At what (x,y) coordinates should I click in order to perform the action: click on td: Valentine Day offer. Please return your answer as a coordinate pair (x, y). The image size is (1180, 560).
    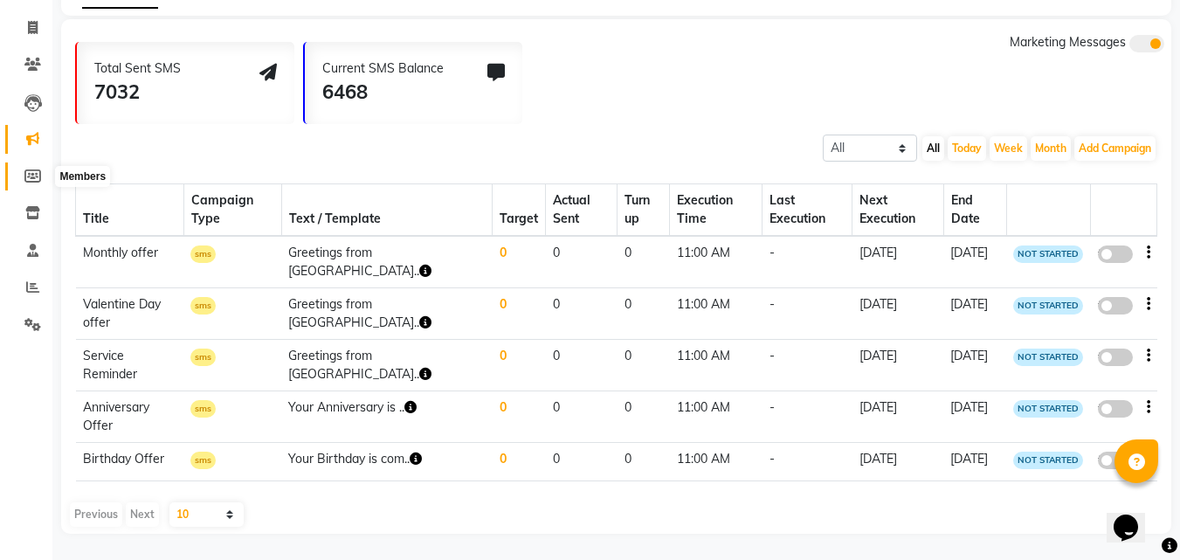
    Looking at the image, I should click on (130, 313).